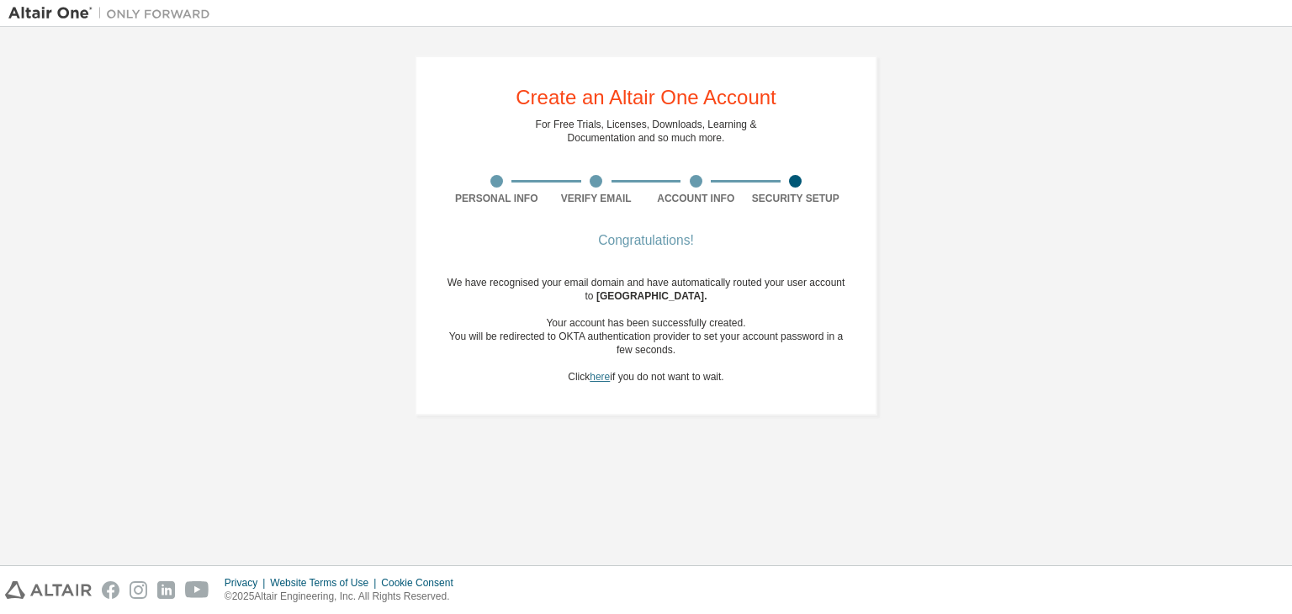  Describe the element at coordinates (646, 241) in the screenshot. I see `div: Congratulations!` at that location.